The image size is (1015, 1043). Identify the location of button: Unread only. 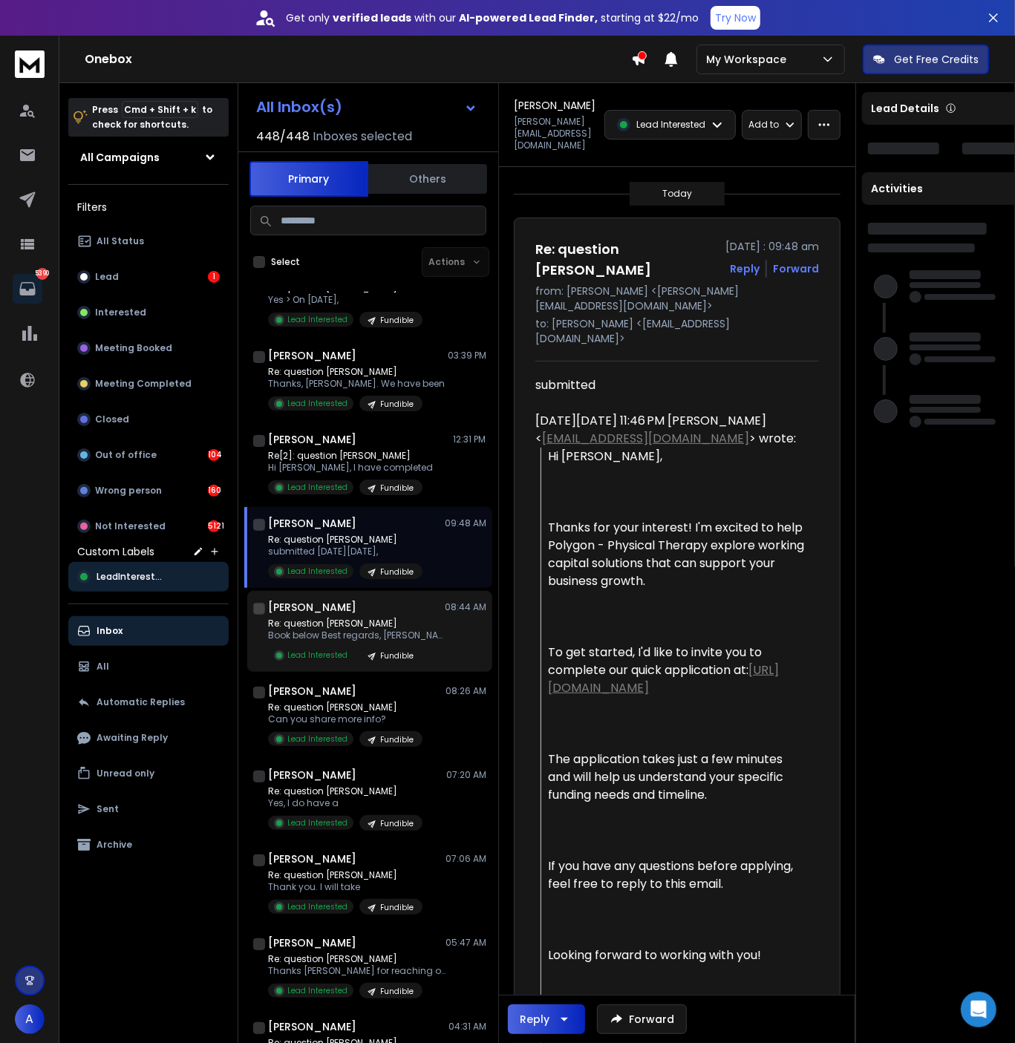
(148, 773).